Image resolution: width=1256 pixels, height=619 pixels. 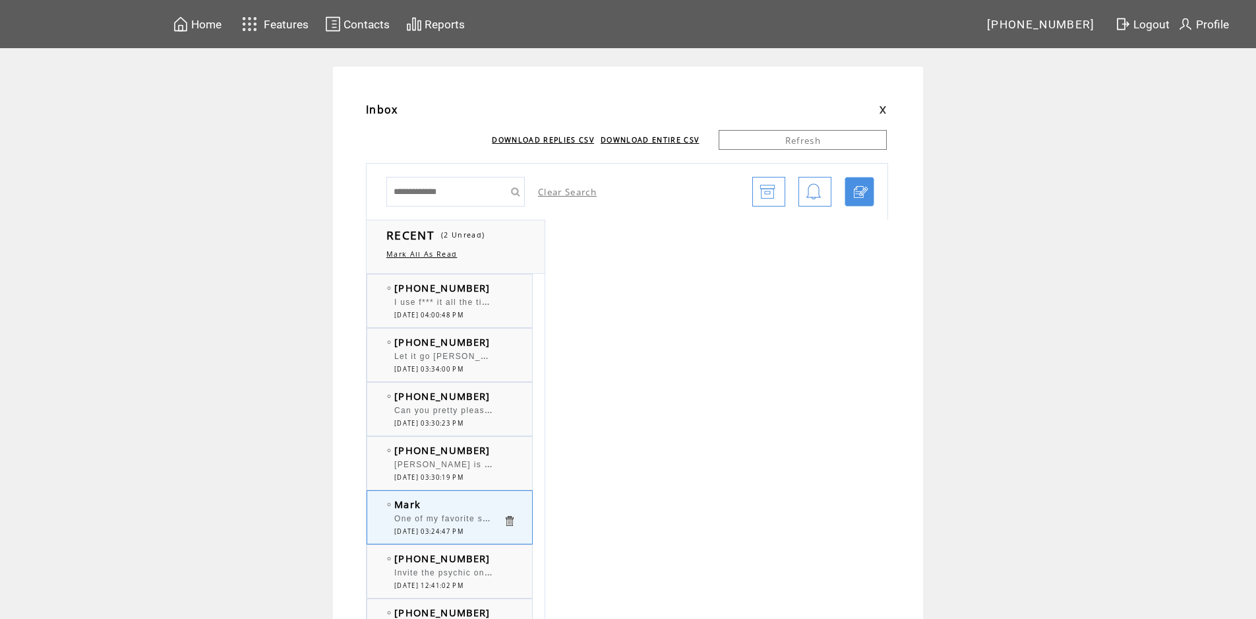 I want to click on a: DOWNLOAD REPLIES CSV, so click(x=543, y=140).